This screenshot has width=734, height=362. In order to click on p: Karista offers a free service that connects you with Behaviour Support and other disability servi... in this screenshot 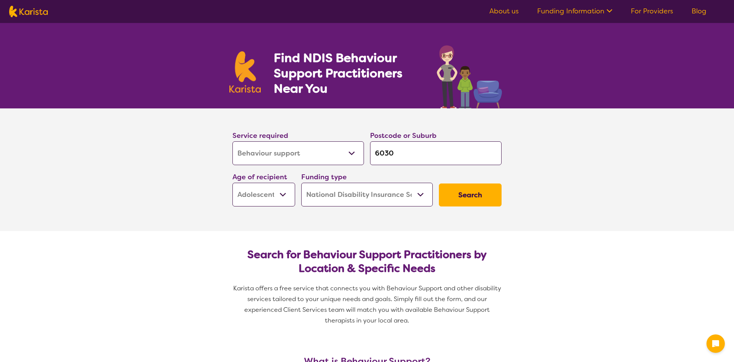, I will do `click(367, 304)`.